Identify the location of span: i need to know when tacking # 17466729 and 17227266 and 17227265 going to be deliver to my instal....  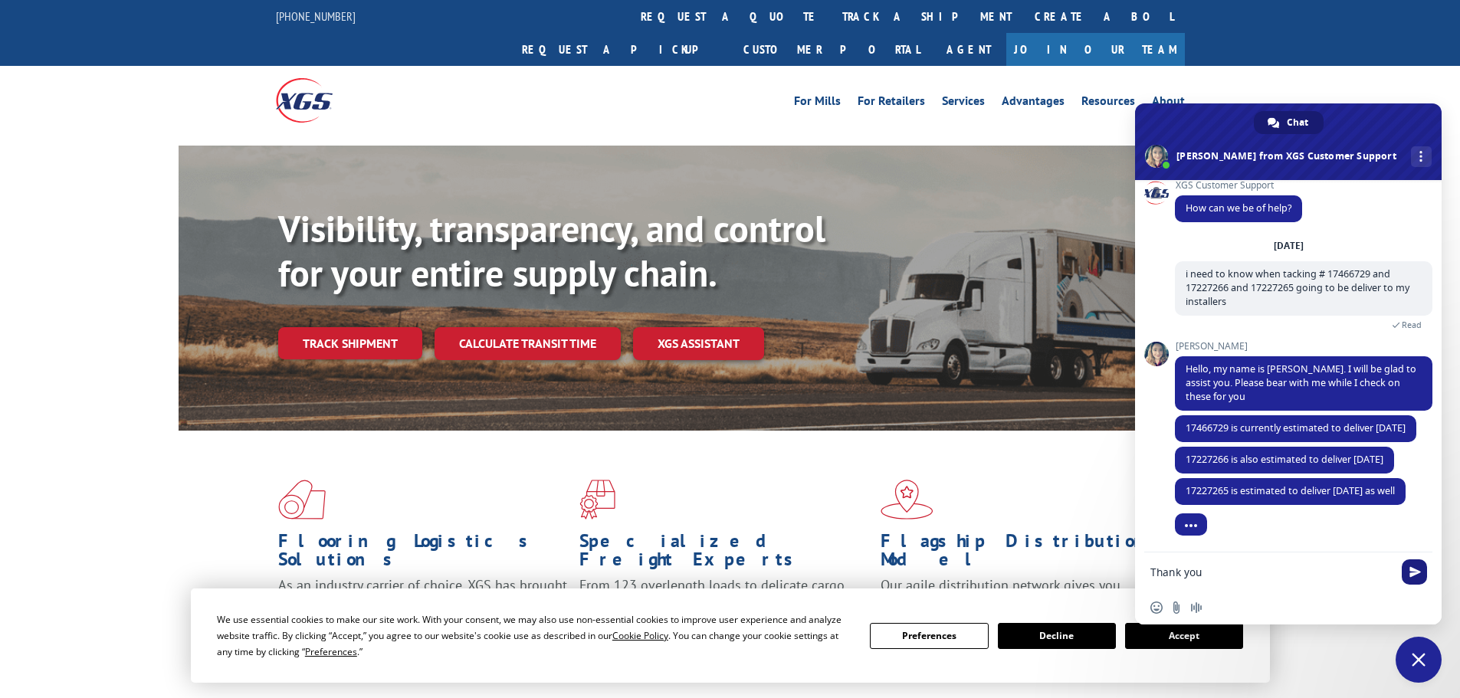
(1297, 287).